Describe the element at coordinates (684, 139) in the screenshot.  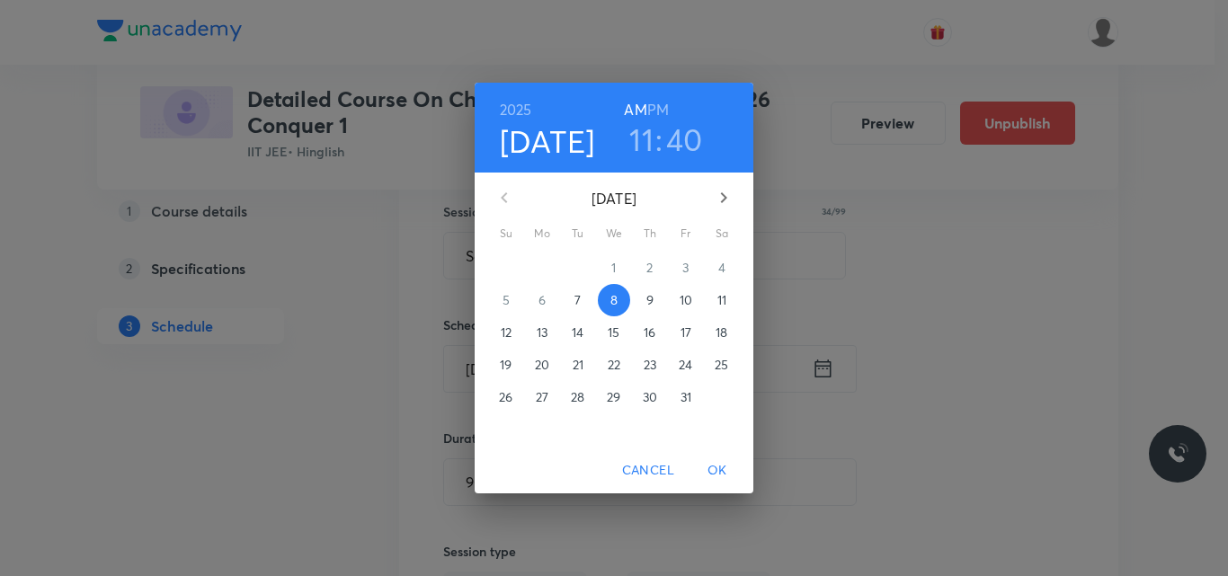
I see `h3: 40` at that location.